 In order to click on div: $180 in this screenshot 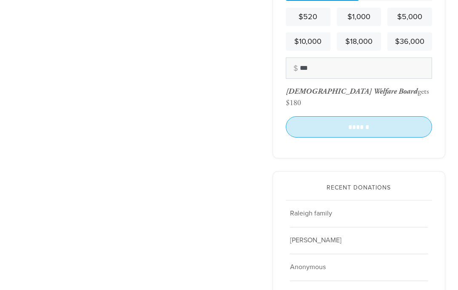, I will do `click(293, 102)`.